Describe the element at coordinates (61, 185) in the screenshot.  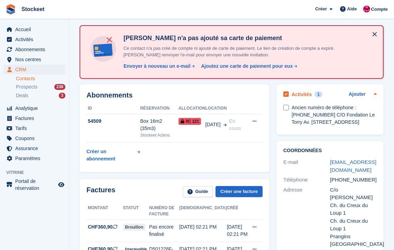
I see `a: Boutique d'aperçu` at that location.